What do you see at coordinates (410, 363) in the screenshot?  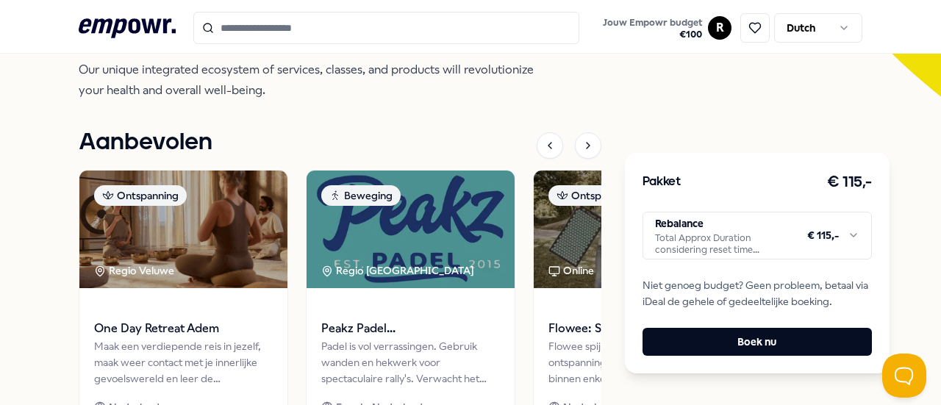 I see `div: Padel is vol verrassingen. Gebruik wanden en hekwerk voor spectaculaire rally's. Verwacht het onv...` at bounding box center [410, 363].